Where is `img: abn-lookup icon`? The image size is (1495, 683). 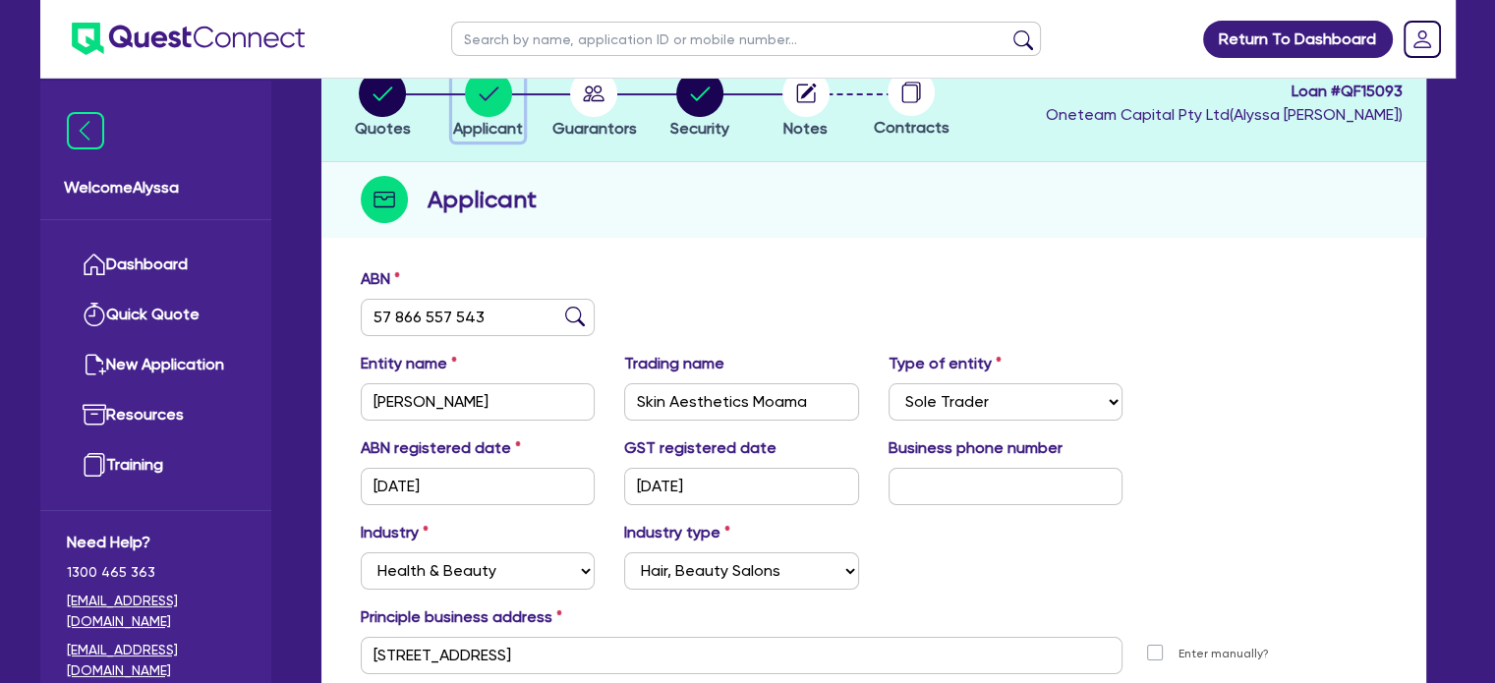 img: abn-lookup icon is located at coordinates (575, 317).